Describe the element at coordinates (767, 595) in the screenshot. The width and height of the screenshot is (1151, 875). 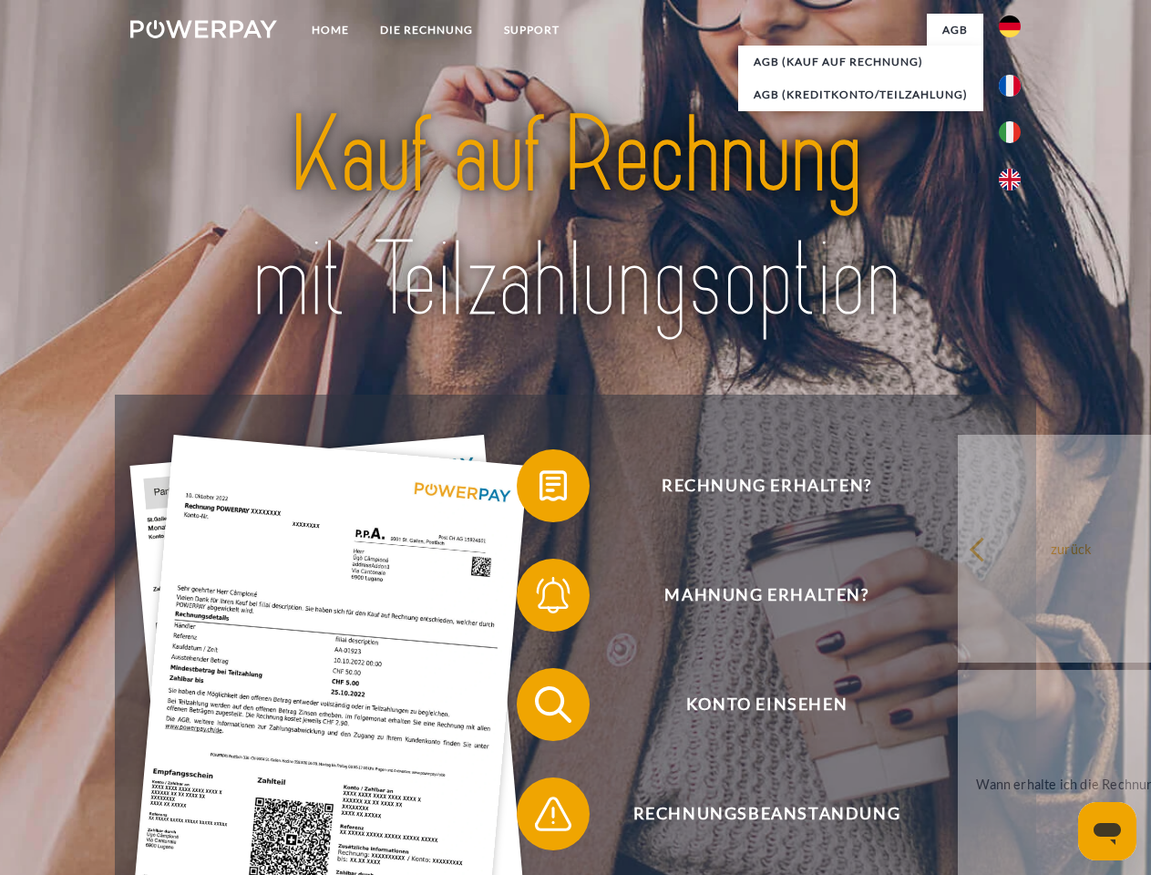
I see `span: Mahnung erhalten?` at that location.